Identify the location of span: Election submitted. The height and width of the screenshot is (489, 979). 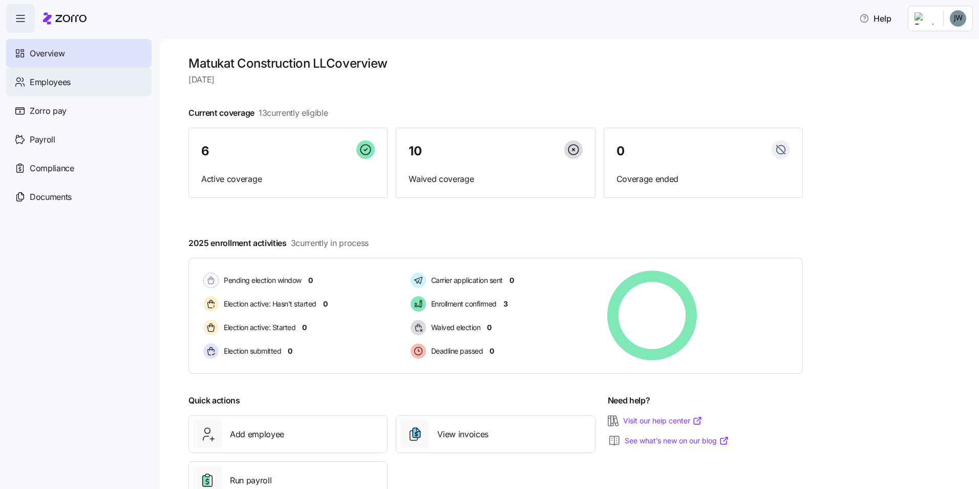
(251, 351).